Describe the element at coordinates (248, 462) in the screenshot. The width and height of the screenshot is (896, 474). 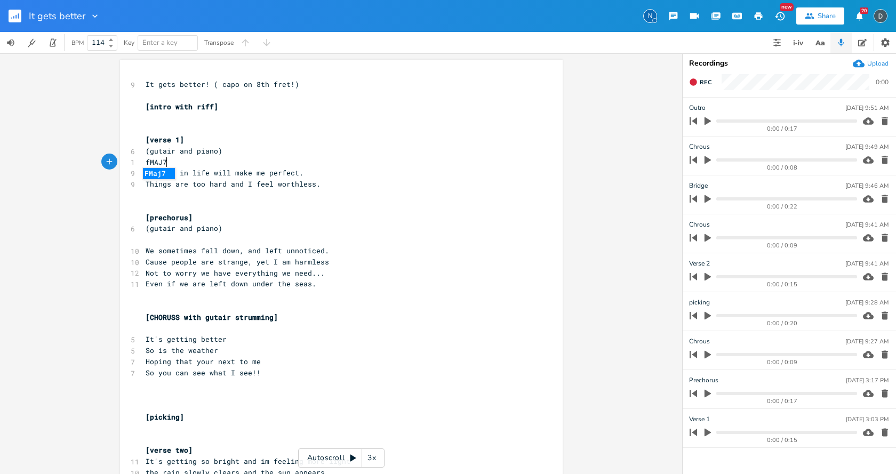
I see `span: It's getting so bright and im feeling more light` at that location.